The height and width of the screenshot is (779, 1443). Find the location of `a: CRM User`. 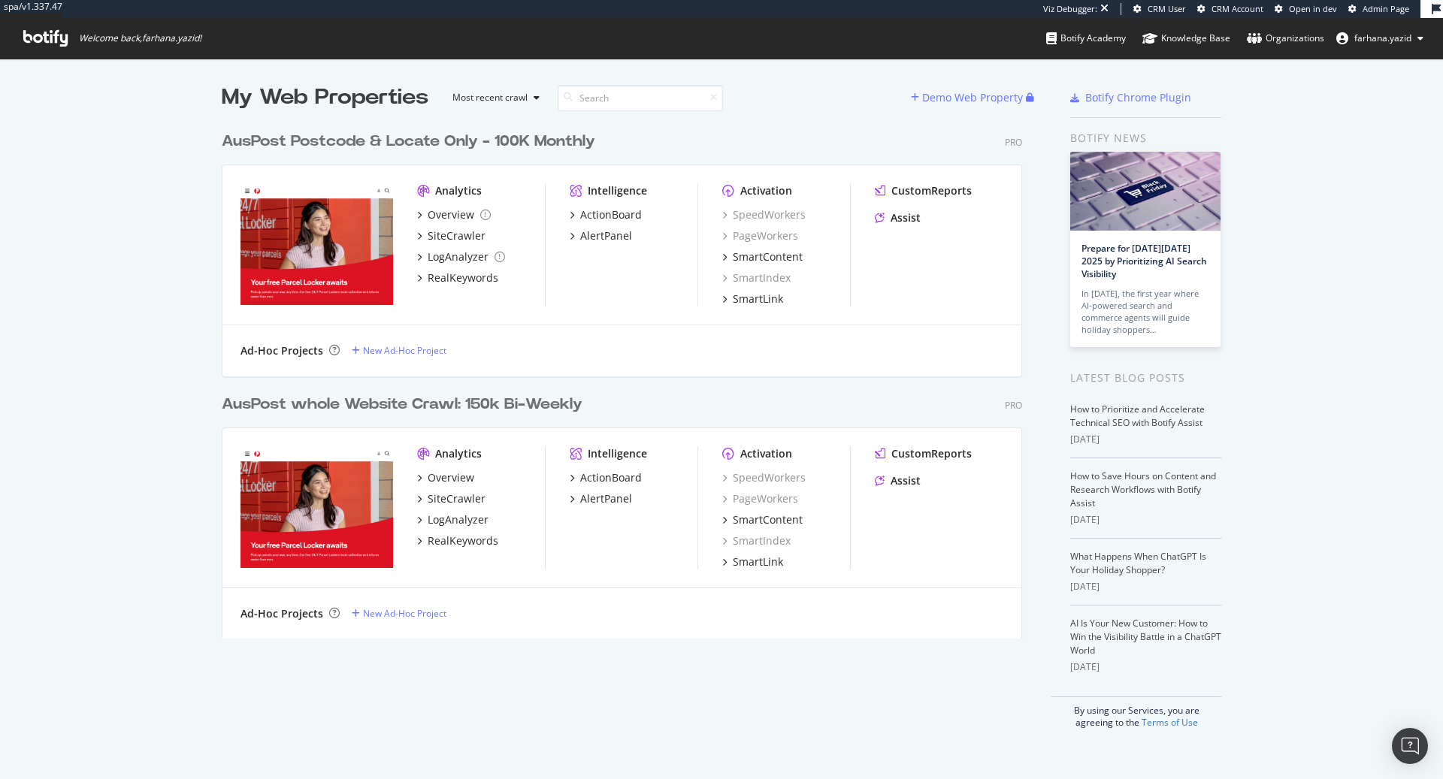

a: CRM User is located at coordinates (1159, 9).